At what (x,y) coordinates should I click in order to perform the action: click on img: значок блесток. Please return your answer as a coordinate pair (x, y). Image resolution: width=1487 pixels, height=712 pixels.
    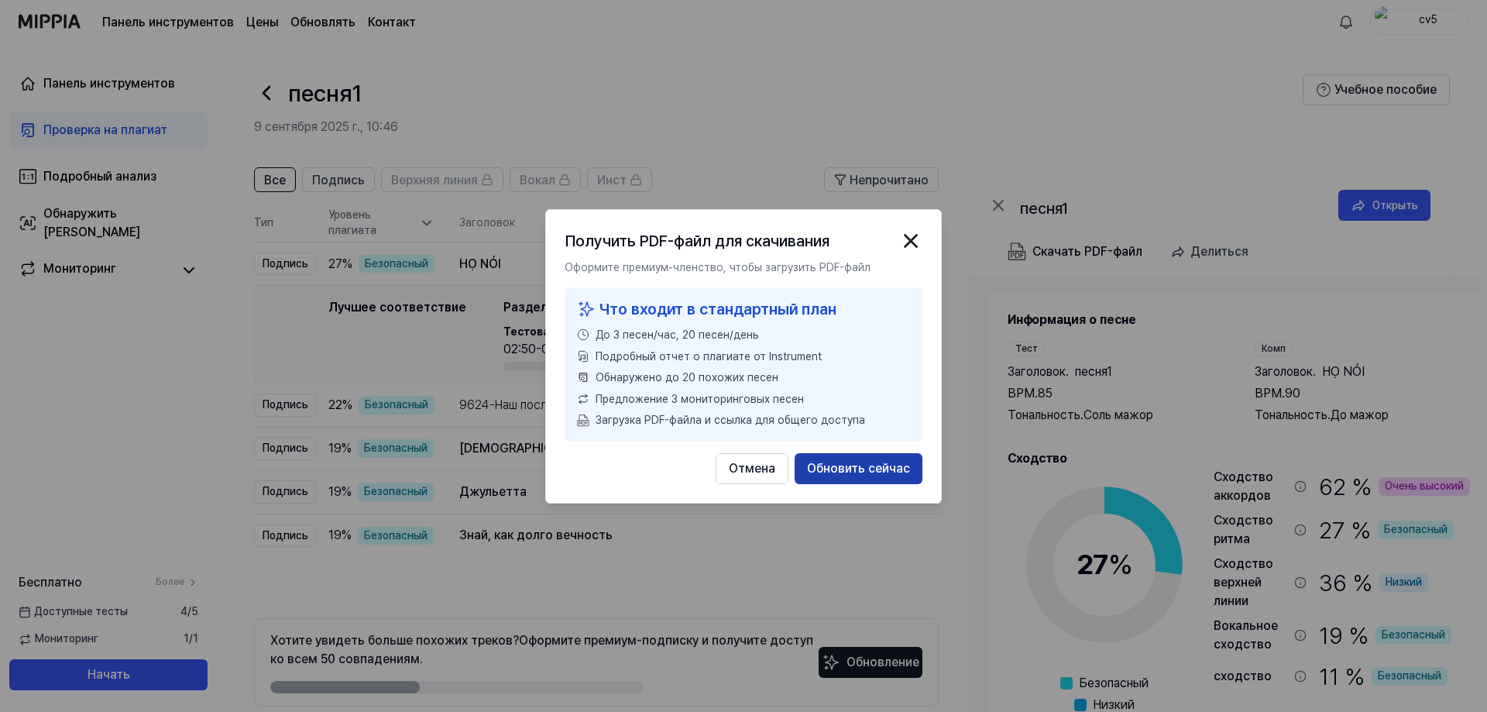
    Looking at the image, I should click on (586, 309).